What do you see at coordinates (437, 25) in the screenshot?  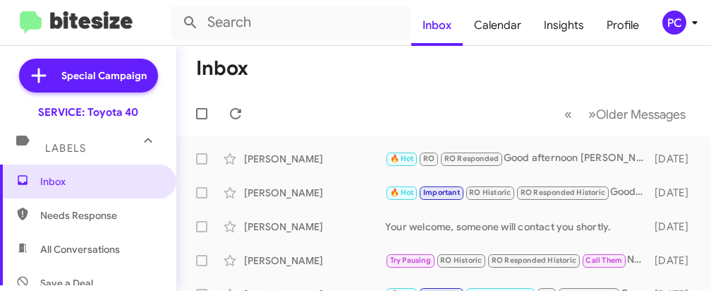 I see `a: Inbox` at bounding box center [437, 25].